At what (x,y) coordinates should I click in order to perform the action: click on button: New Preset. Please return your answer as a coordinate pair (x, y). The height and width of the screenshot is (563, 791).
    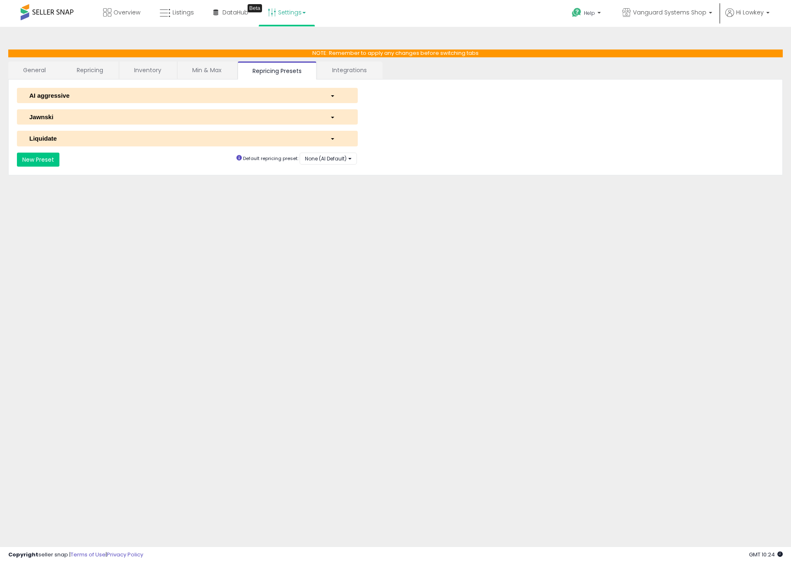
    Looking at the image, I should click on (38, 160).